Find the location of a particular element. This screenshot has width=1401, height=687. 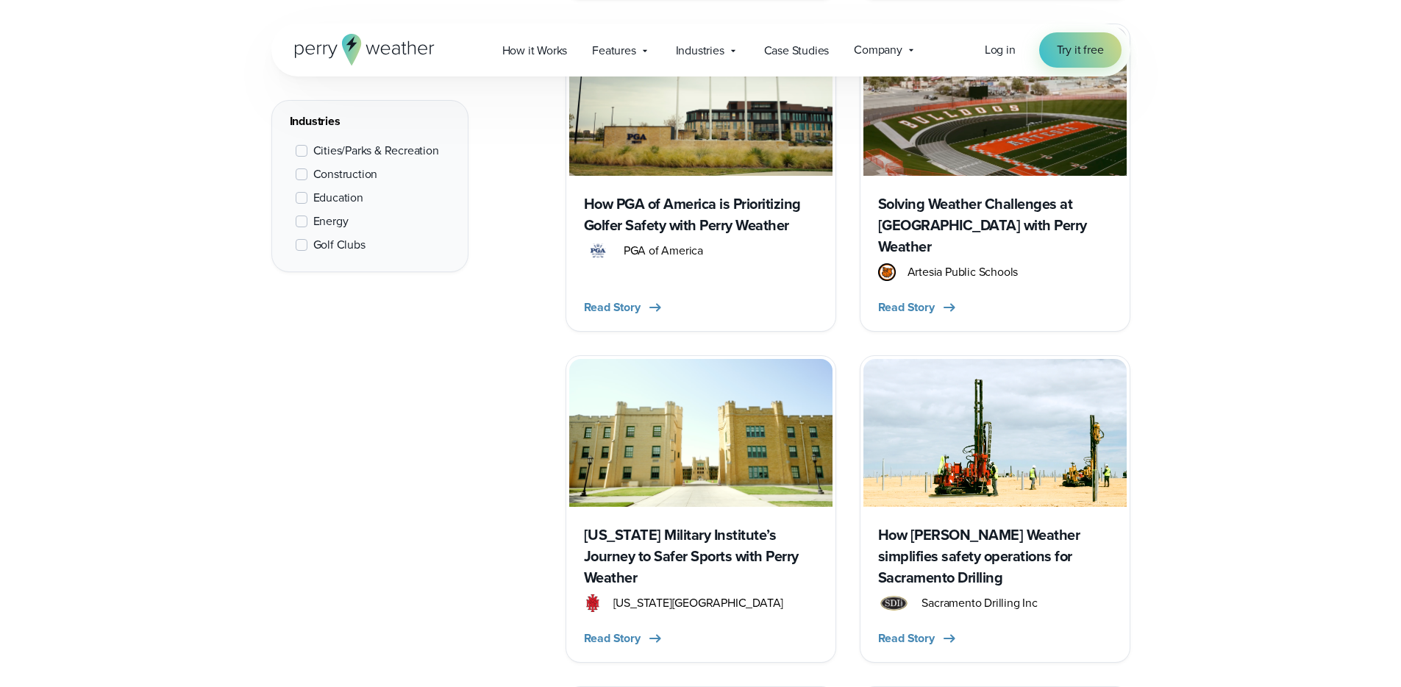

span: Company is located at coordinates (878, 50).